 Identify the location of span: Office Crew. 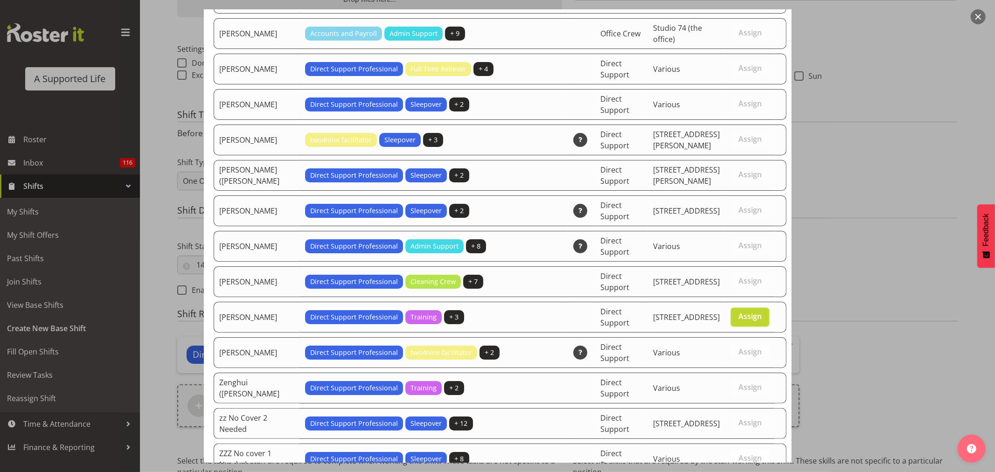
(621, 34).